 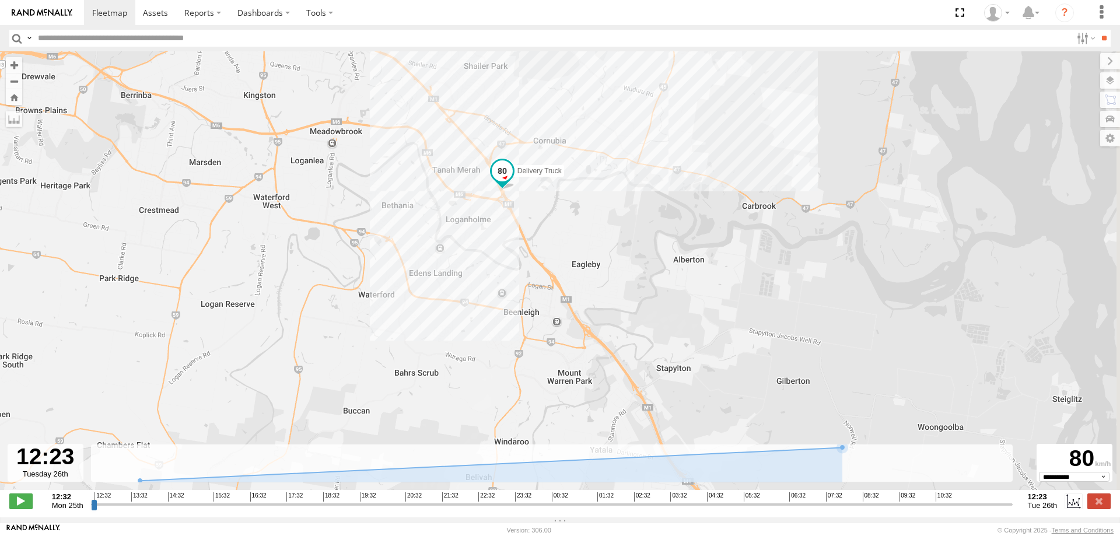 What do you see at coordinates (1083, 530) in the screenshot?
I see `a: Terms and Conditions` at bounding box center [1083, 530].